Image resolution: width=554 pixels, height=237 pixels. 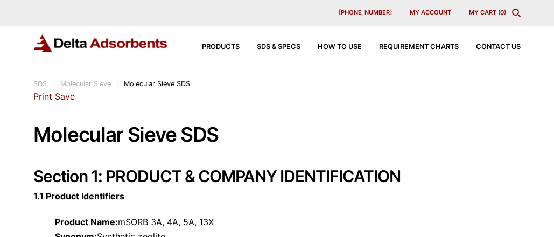 What do you see at coordinates (279, 47) in the screenshot?
I see `span: SDS & SPECS` at bounding box center [279, 47].